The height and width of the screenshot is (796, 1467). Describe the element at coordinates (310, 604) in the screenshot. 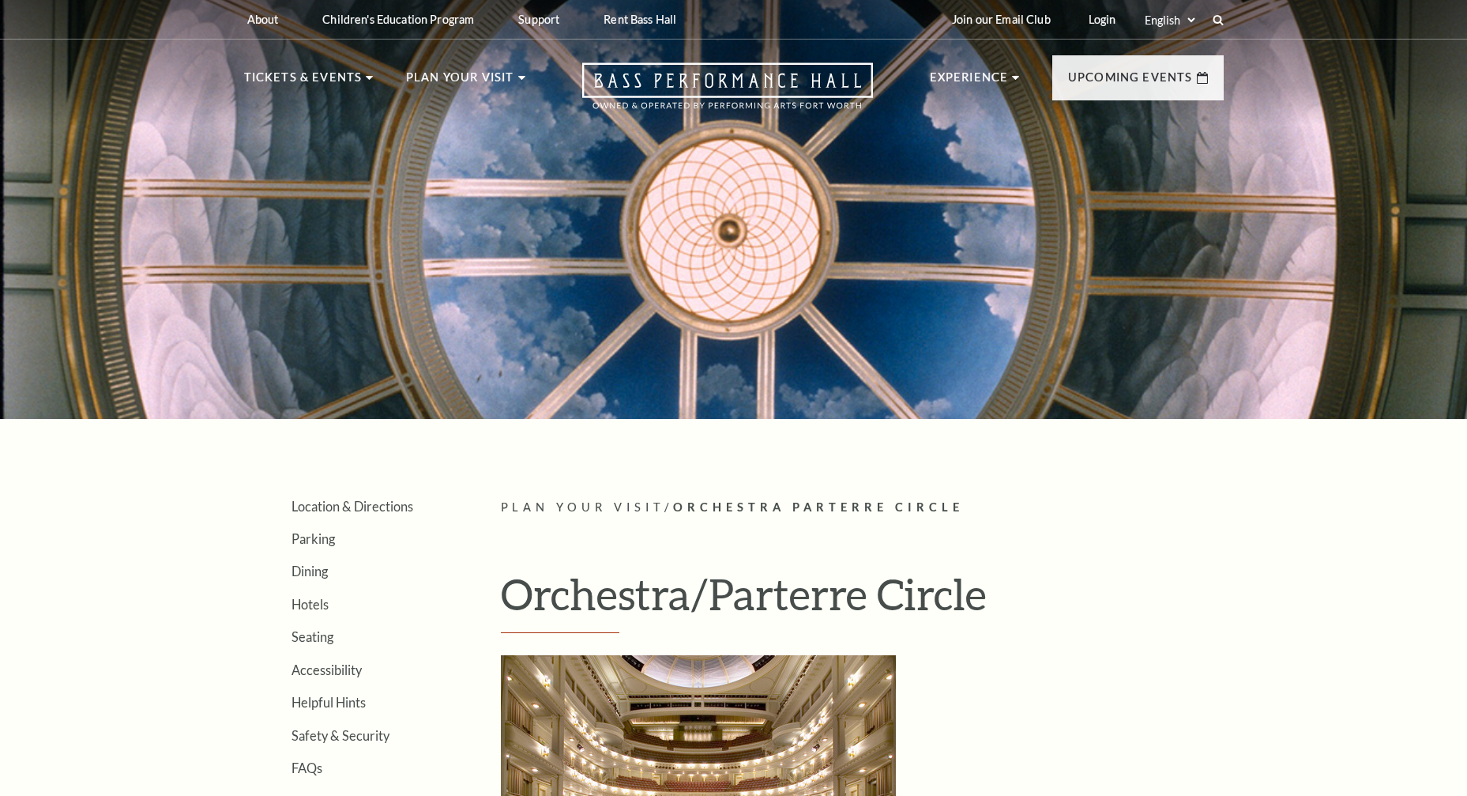

I see `a: Hotels` at that location.